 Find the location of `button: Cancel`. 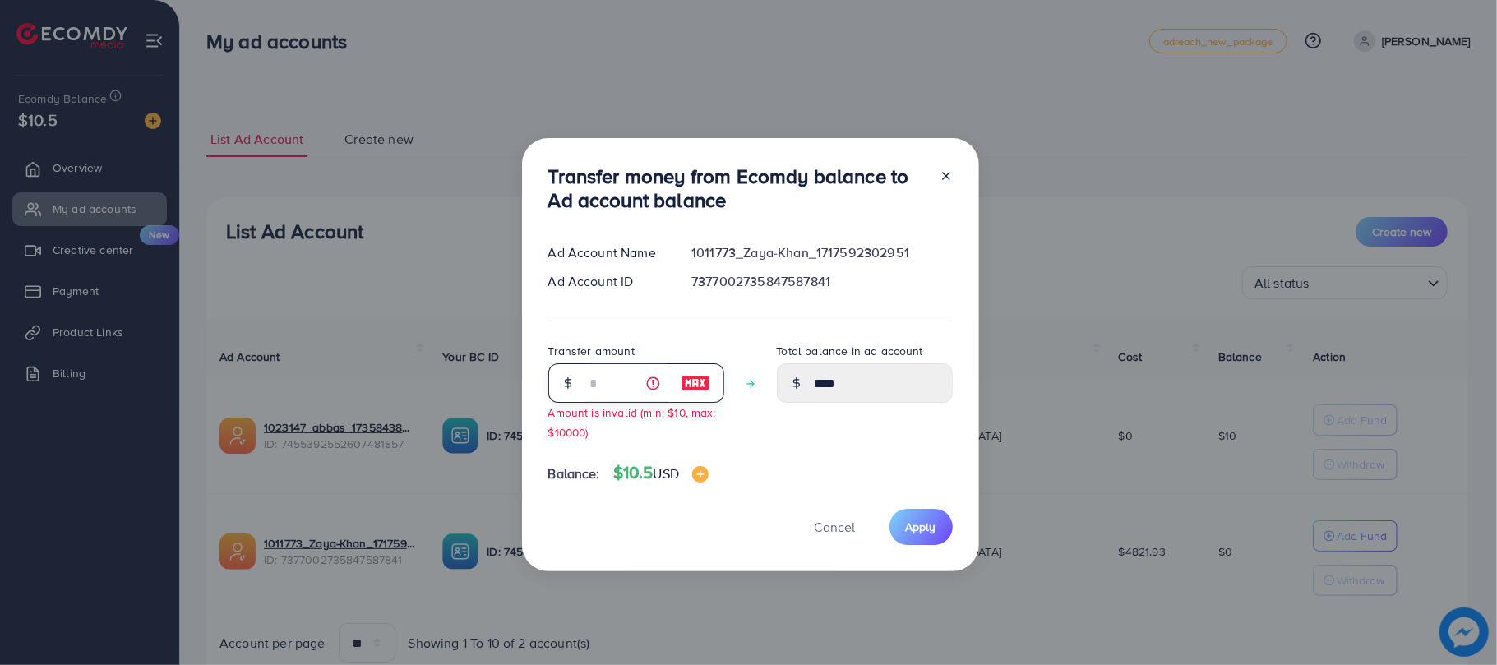

button: Cancel is located at coordinates (835, 526).